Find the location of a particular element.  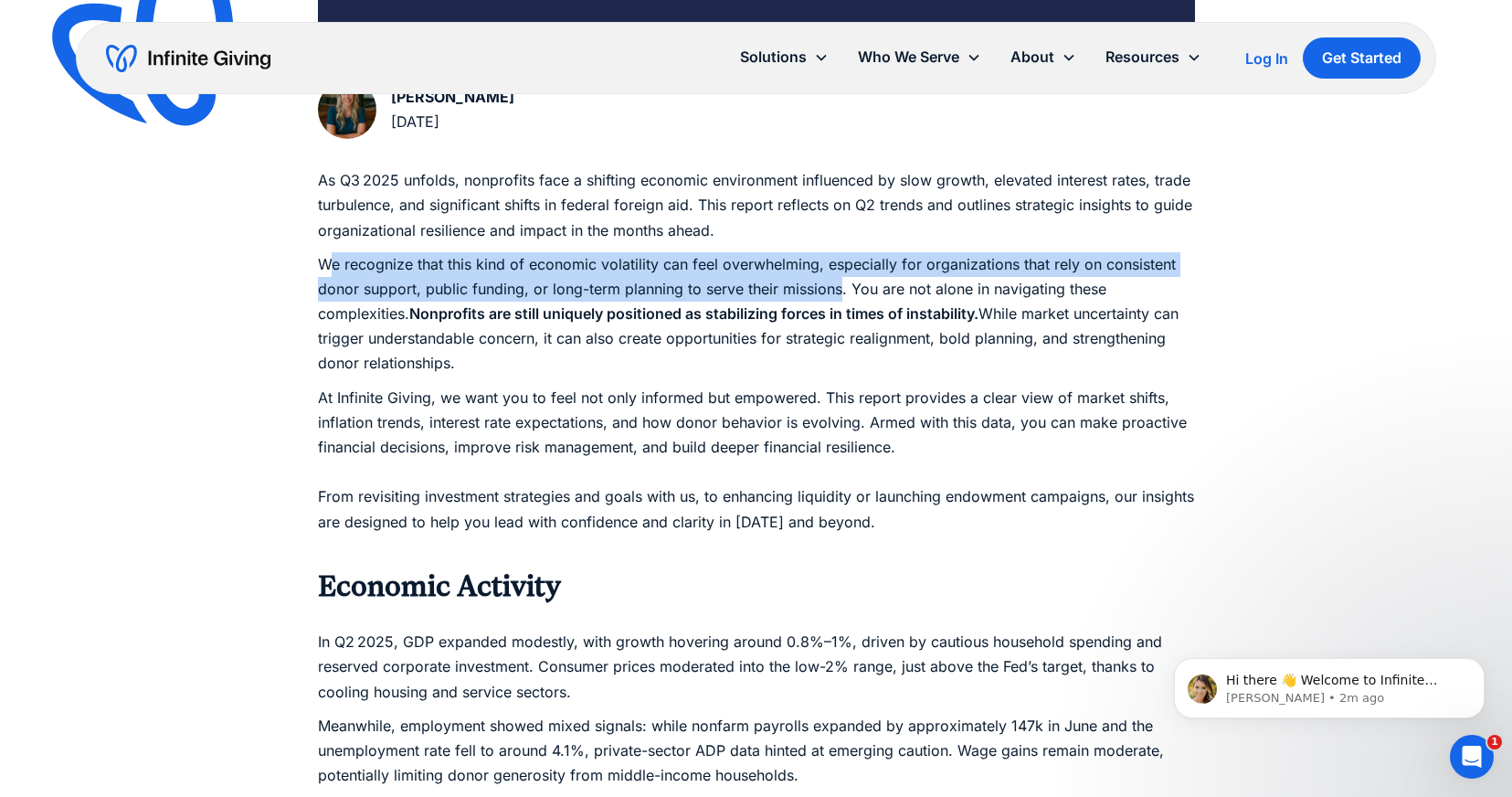

p: We recognize that this kind of economic volatility can feel overwhelming, especially for organiza... is located at coordinates (756, 314).